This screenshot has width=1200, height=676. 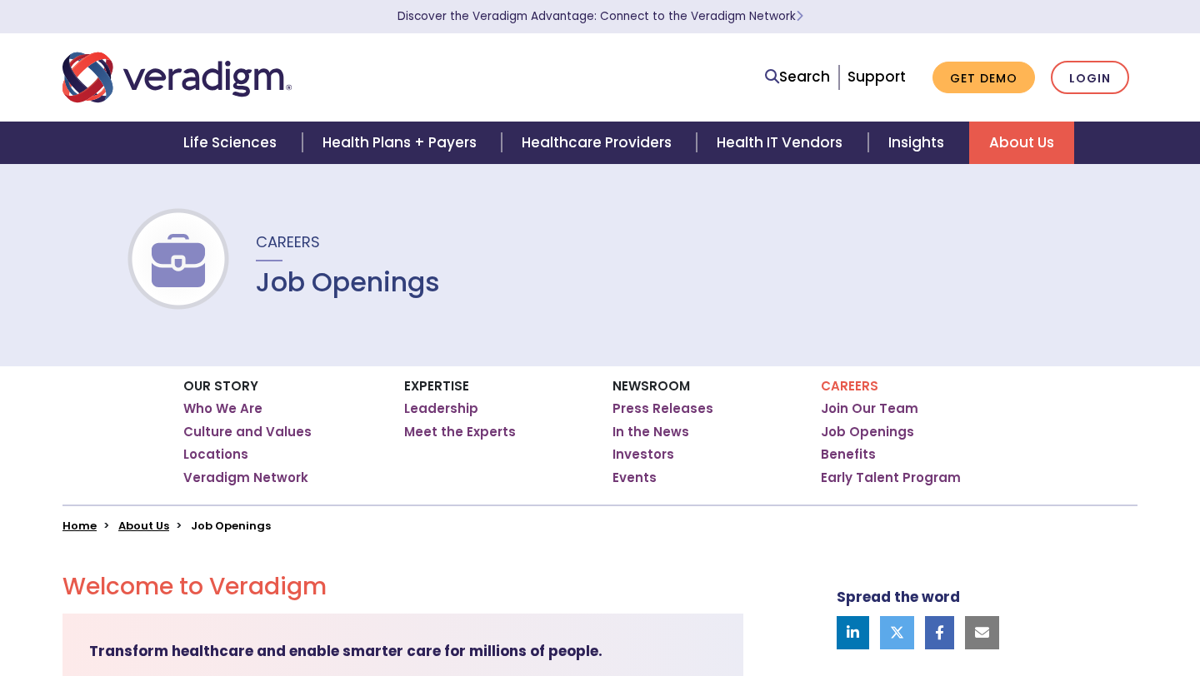 What do you see at coordinates (643, 455) in the screenshot?
I see `a: Investors` at bounding box center [643, 455].